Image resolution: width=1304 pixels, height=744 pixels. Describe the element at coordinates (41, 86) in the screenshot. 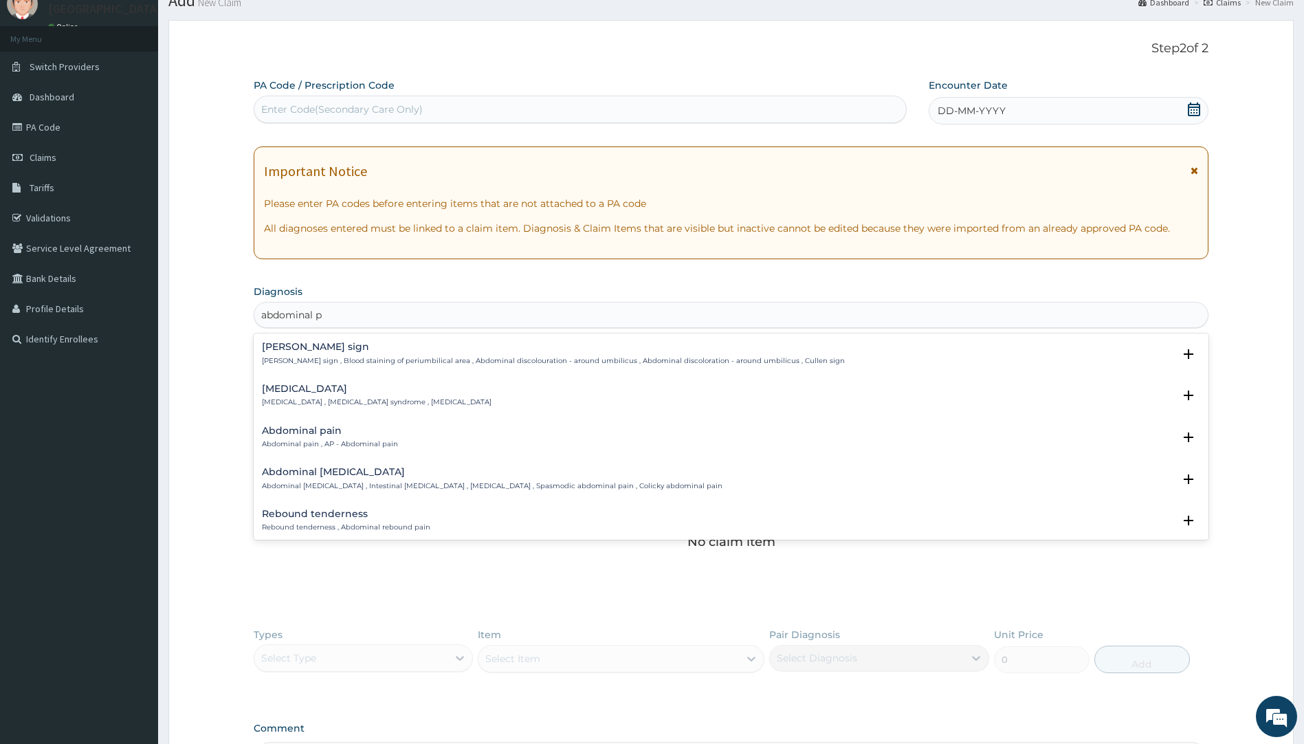

I see `img: d_794563401_company_1708531726252_794563401` at that location.